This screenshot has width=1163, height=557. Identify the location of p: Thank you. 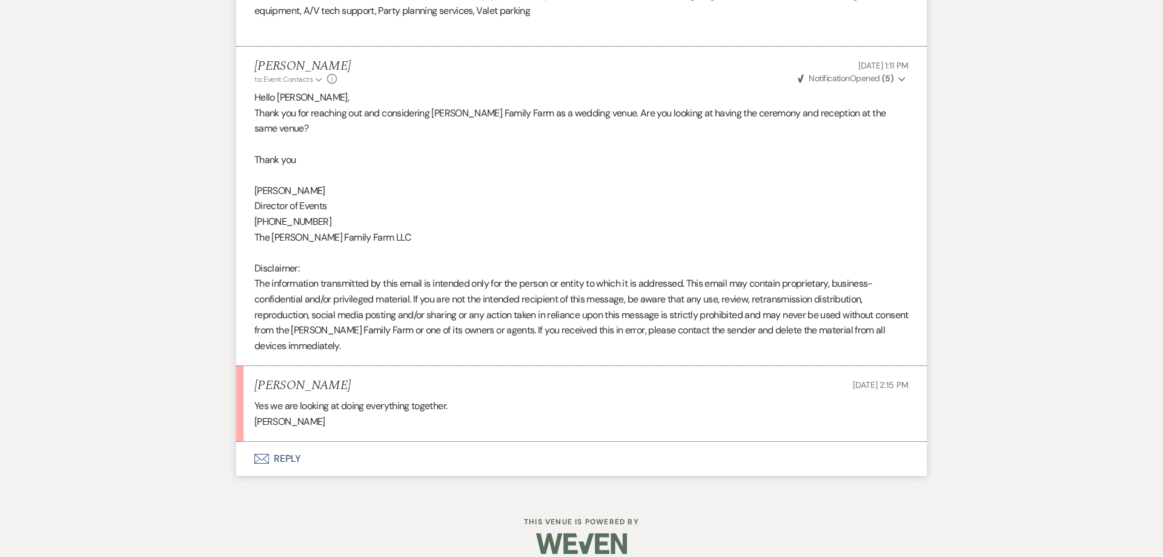
(582, 160).